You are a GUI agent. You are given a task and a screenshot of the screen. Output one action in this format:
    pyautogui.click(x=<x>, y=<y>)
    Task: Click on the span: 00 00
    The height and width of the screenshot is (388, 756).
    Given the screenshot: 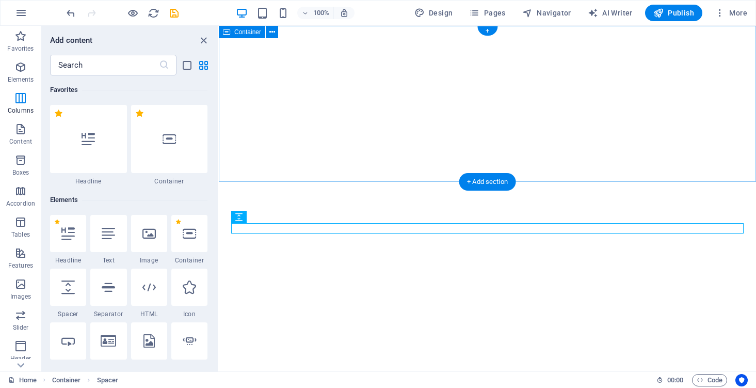 What is the action you would take?
    pyautogui.click(x=675, y=380)
    